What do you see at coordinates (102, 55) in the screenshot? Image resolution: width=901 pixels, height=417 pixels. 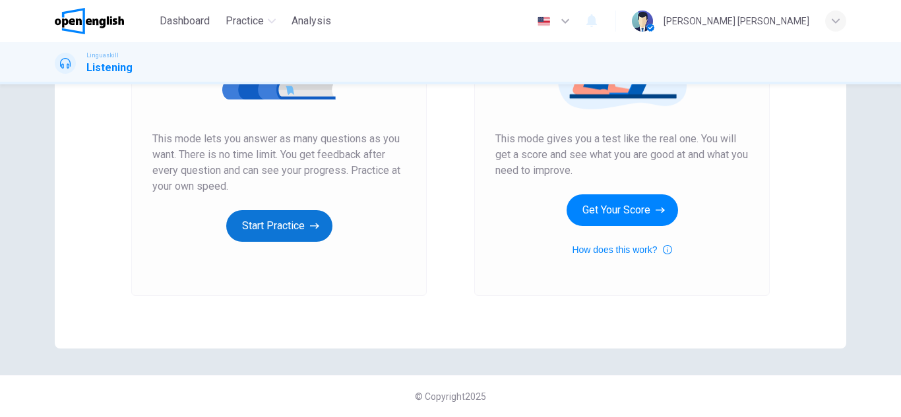 I see `span: Linguaskill` at bounding box center [102, 55].